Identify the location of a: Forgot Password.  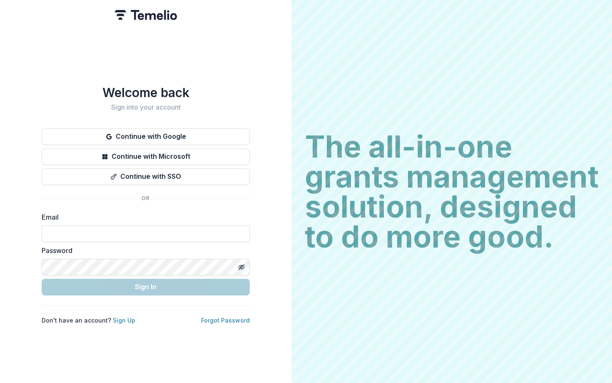
(225, 320).